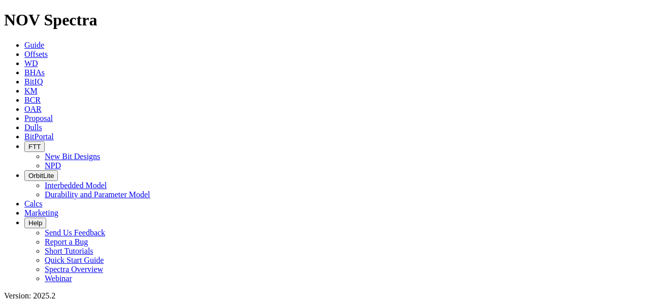 The image size is (646, 302). I want to click on a: BHAs, so click(35, 72).